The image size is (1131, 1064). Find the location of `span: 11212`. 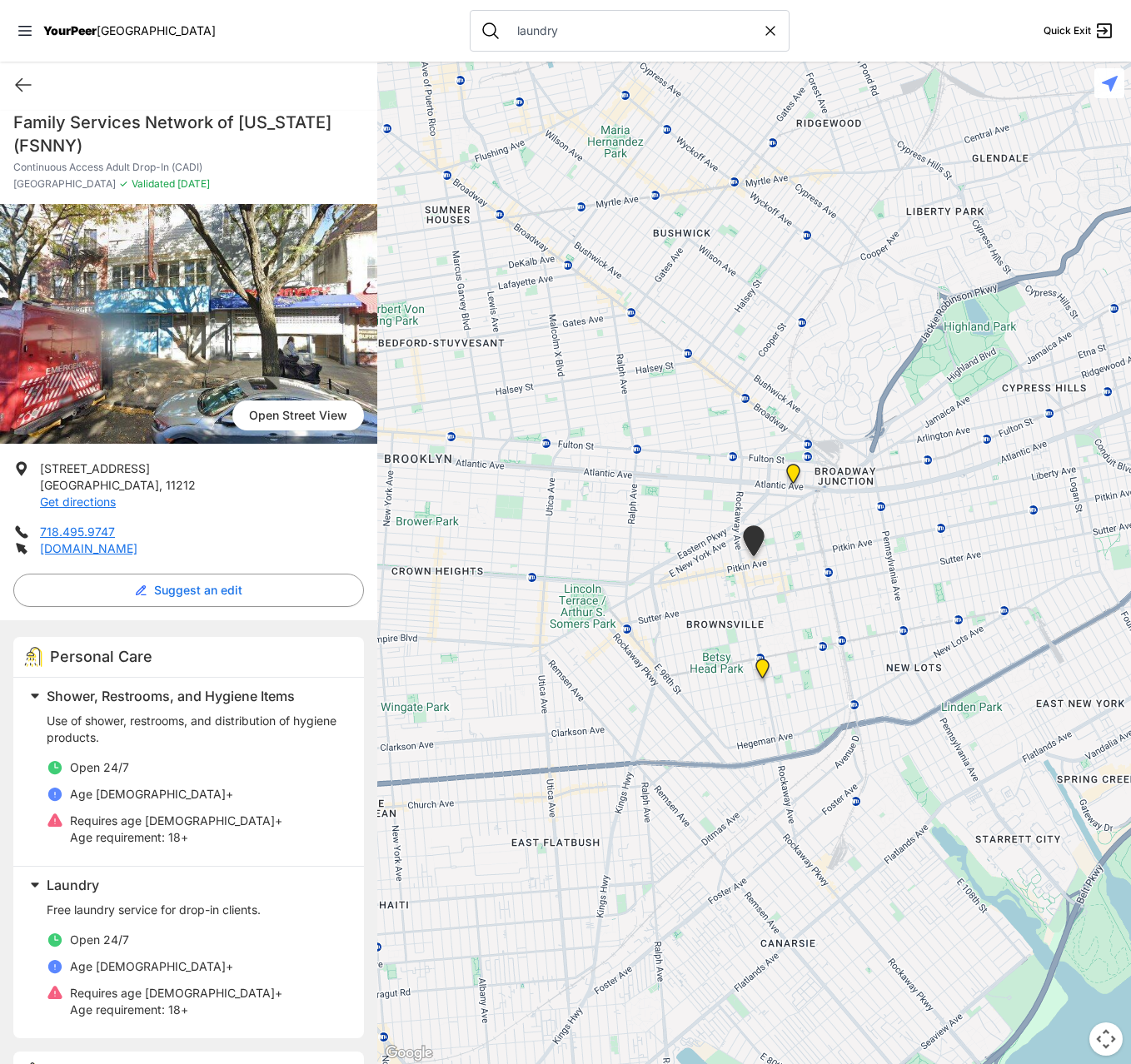

span: 11212 is located at coordinates (180, 485).